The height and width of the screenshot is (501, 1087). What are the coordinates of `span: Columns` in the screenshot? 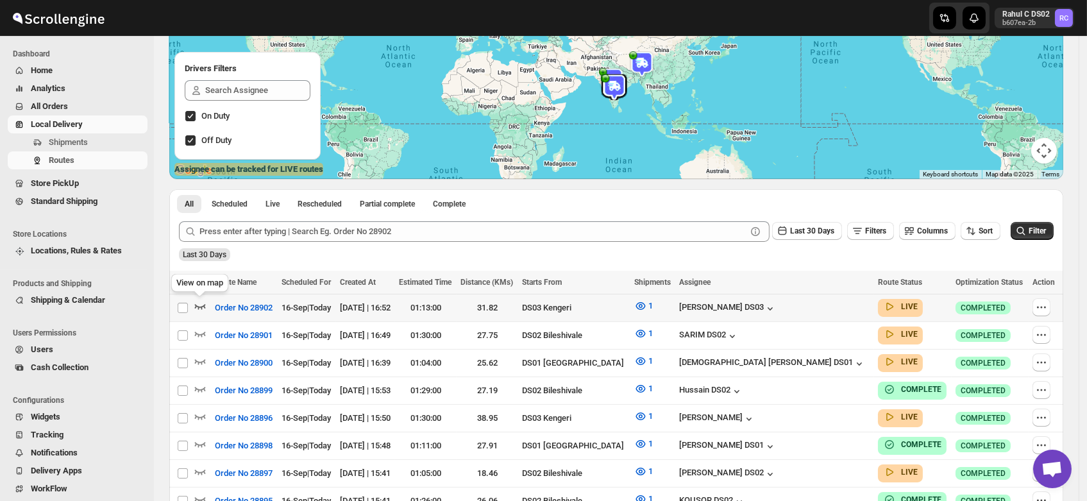 It's located at (932, 231).